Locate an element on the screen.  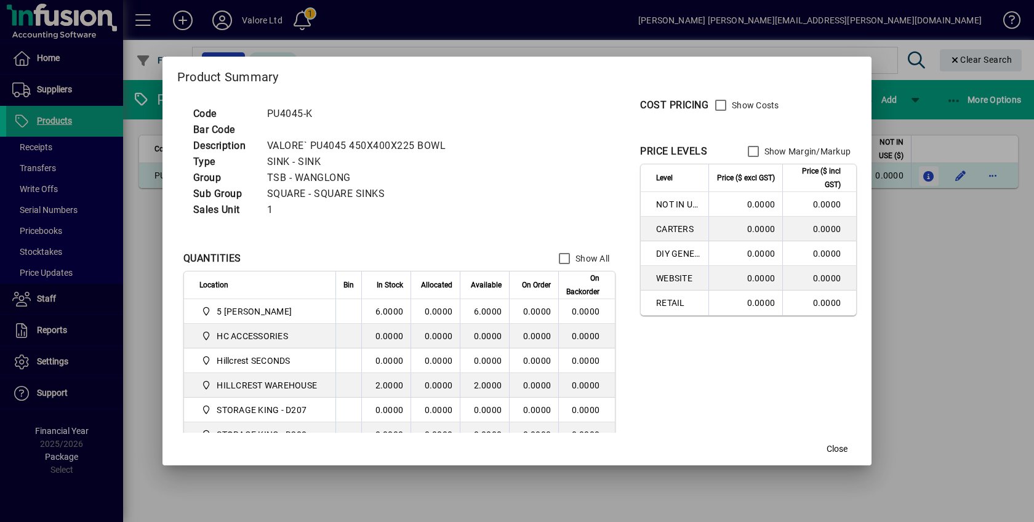
td: TSB - WANGLONG is located at coordinates (361, 178).